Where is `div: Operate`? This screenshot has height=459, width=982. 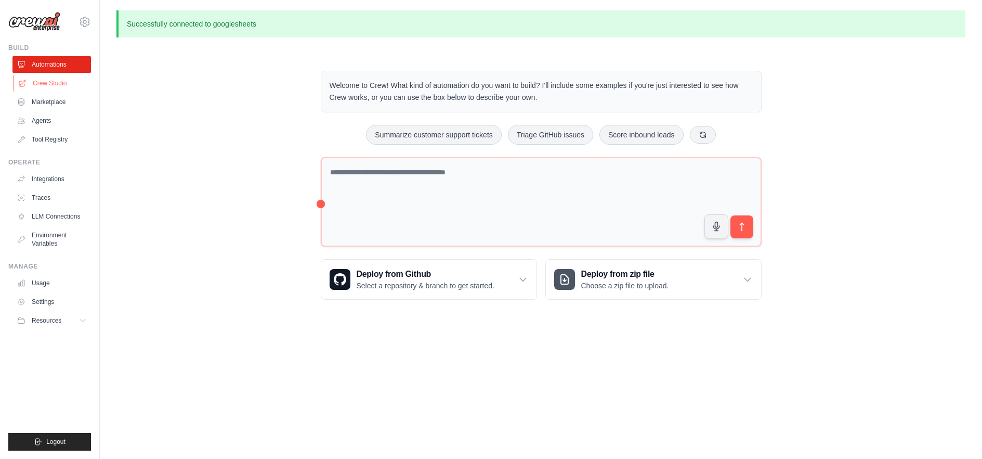 div: Operate is located at coordinates (49, 162).